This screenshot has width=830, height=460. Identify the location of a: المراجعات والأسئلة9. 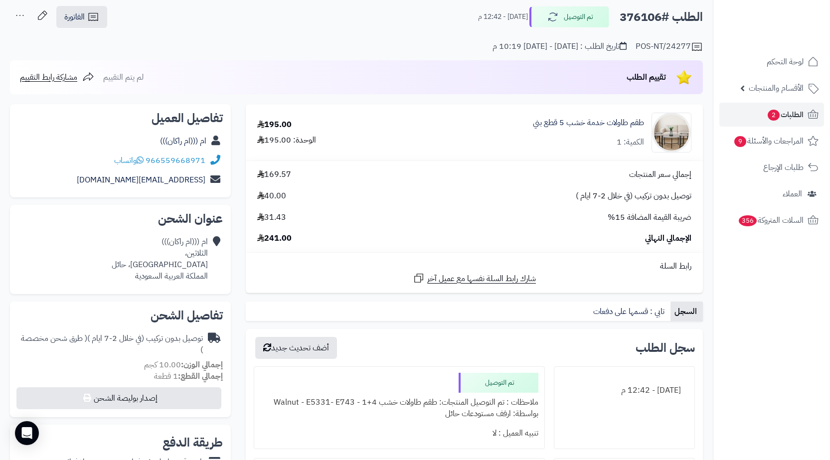
(772, 141).